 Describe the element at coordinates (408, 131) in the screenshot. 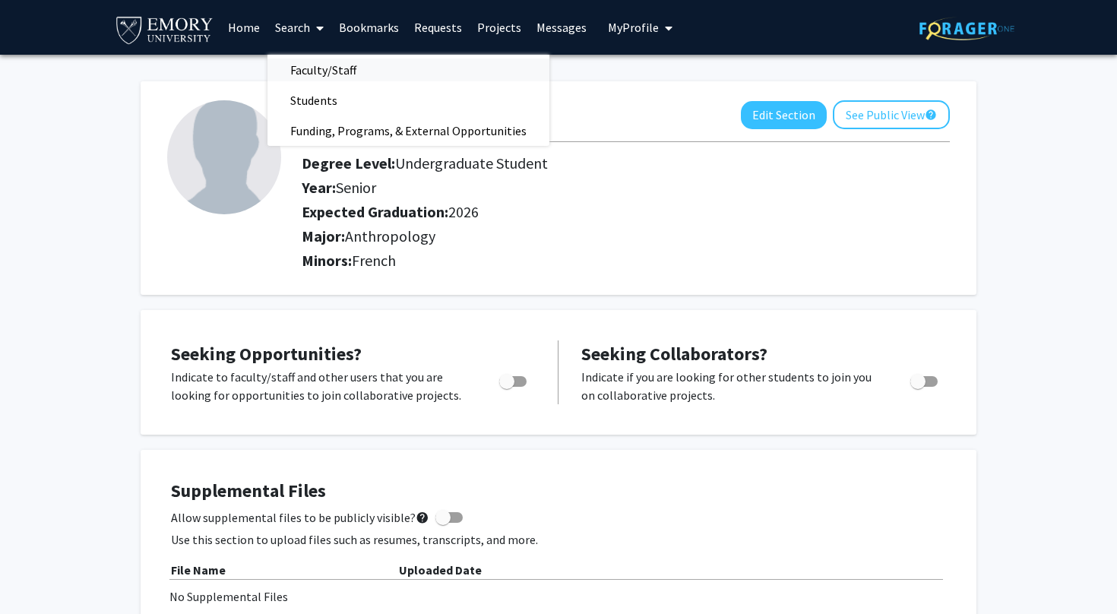

I see `span: Funding, Programs, & External Opportunities` at that location.